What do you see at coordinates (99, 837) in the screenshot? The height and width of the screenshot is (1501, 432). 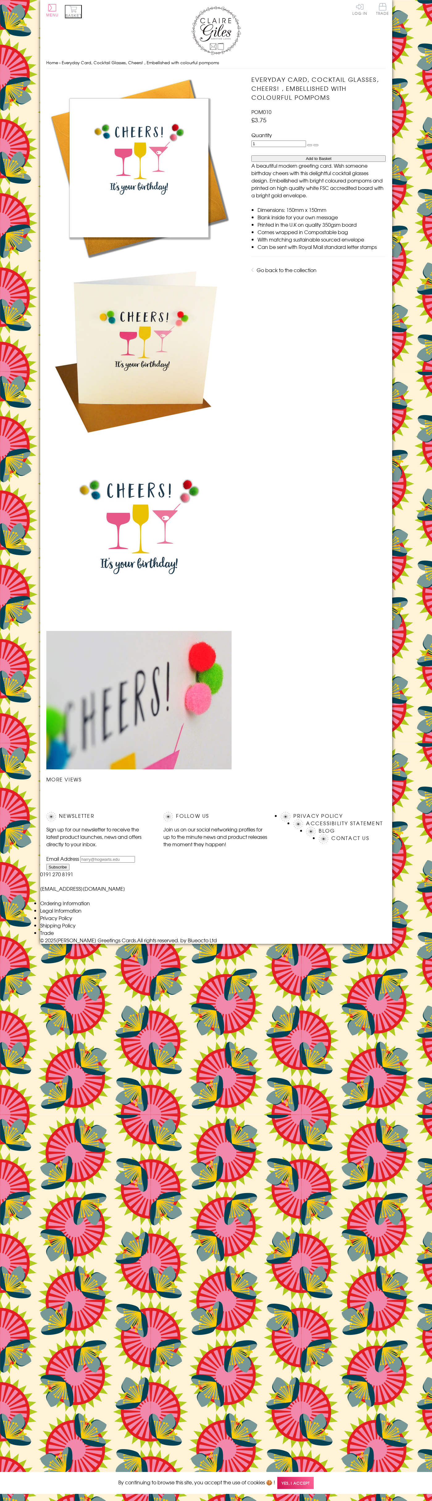 I see `p: Sign up for our newsletter to receive the latest product launches, news and offers directly to yo...` at bounding box center [99, 837].